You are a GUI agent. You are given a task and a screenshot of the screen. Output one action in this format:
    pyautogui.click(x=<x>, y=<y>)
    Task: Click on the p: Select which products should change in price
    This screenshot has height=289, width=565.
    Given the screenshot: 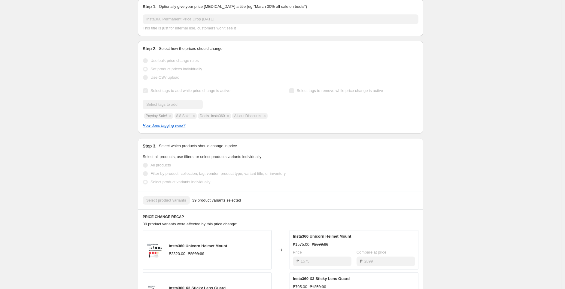 What is the action you would take?
    pyautogui.click(x=198, y=146)
    